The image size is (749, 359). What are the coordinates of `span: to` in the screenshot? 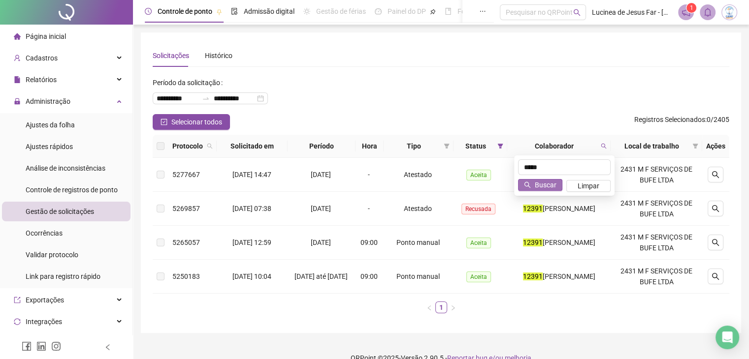 It's located at (206, 98).